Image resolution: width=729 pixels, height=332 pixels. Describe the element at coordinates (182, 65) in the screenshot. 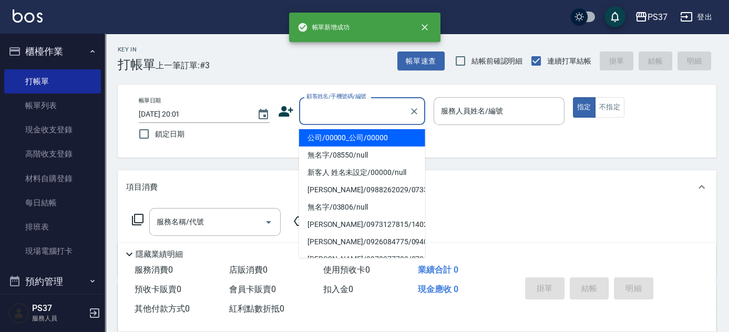

I see `span: 上一筆訂單:#3` at that location.